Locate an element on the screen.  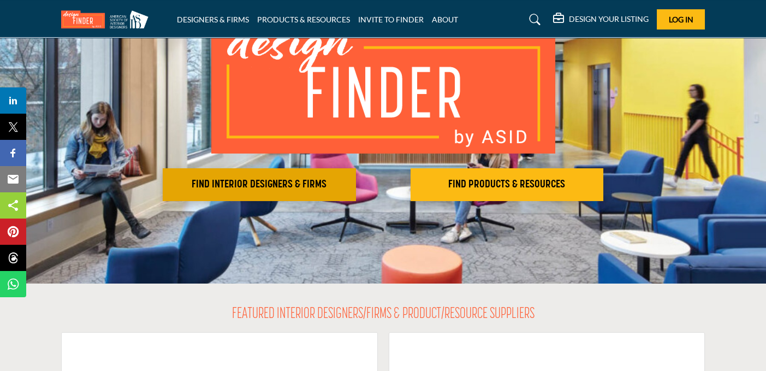
img: Site Logo is located at coordinates (108, 19).